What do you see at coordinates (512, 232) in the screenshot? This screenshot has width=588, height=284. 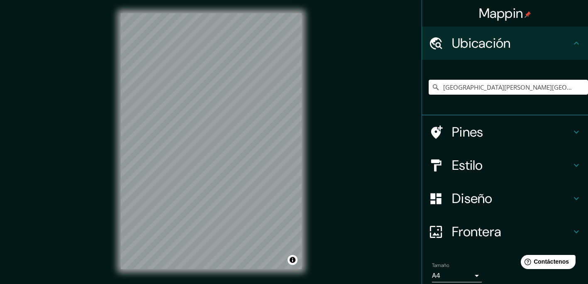 I see `h4: Frontera` at bounding box center [512, 232].